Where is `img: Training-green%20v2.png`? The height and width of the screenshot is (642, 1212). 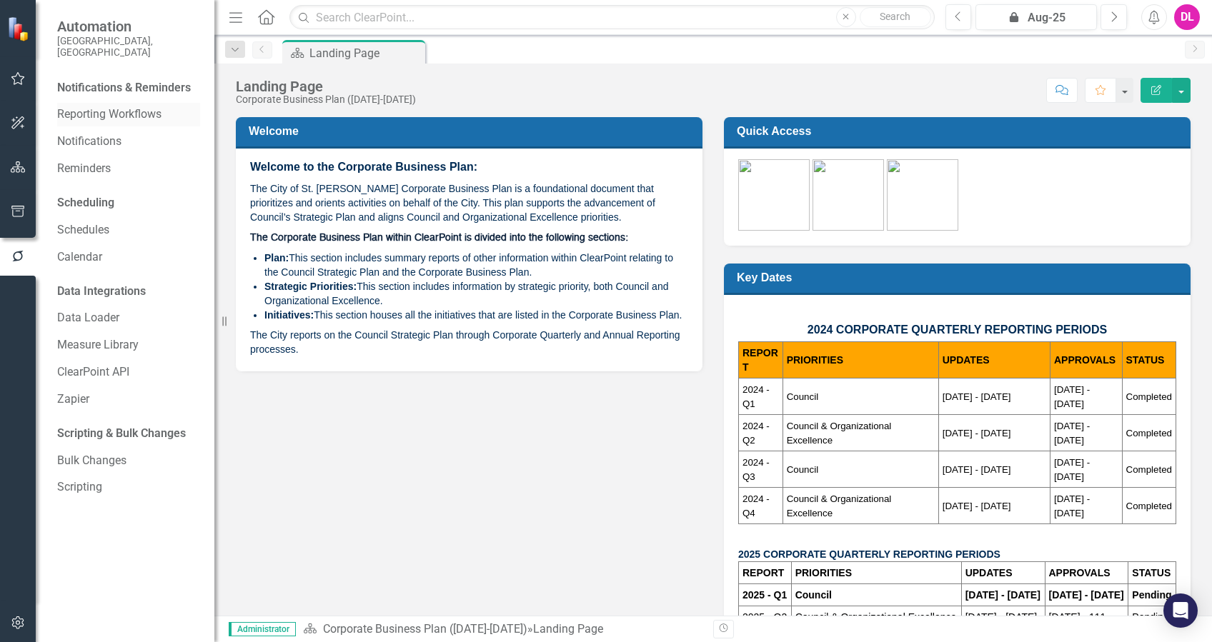
img: Training-green%20v2.png is located at coordinates (922, 195).